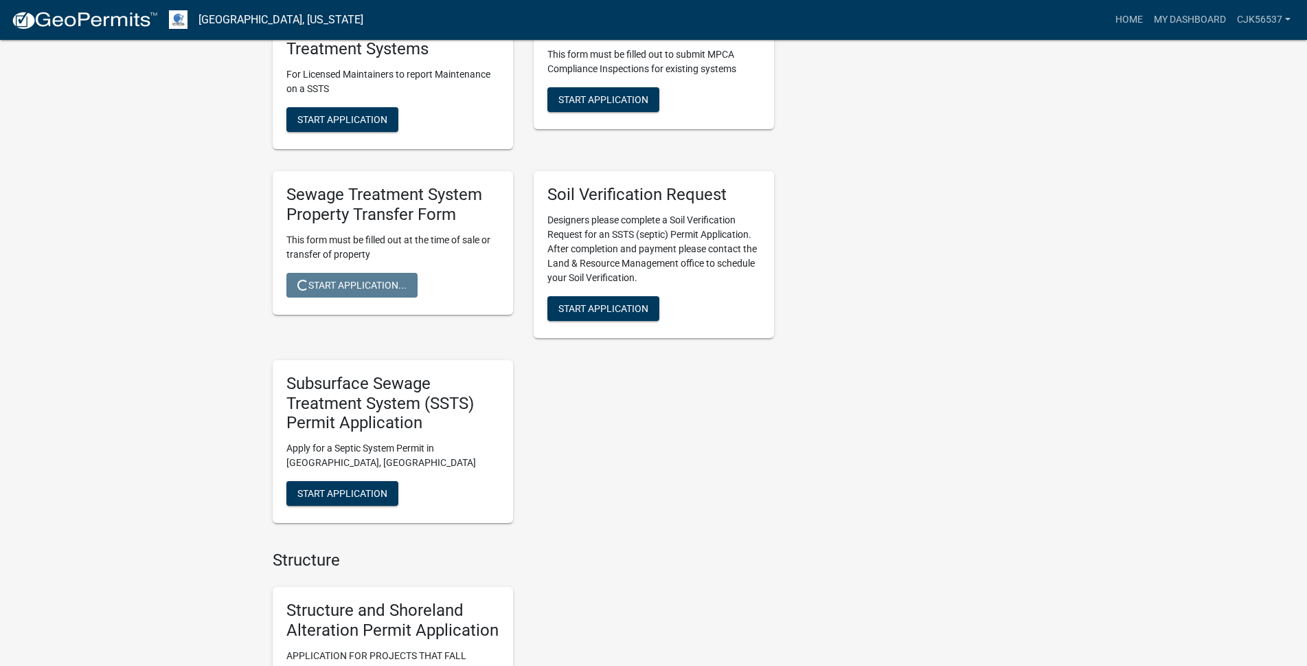 The width and height of the screenshot is (1307, 666). I want to click on h5: Structure and Shoreland Alteration Permit Application, so click(393, 620).